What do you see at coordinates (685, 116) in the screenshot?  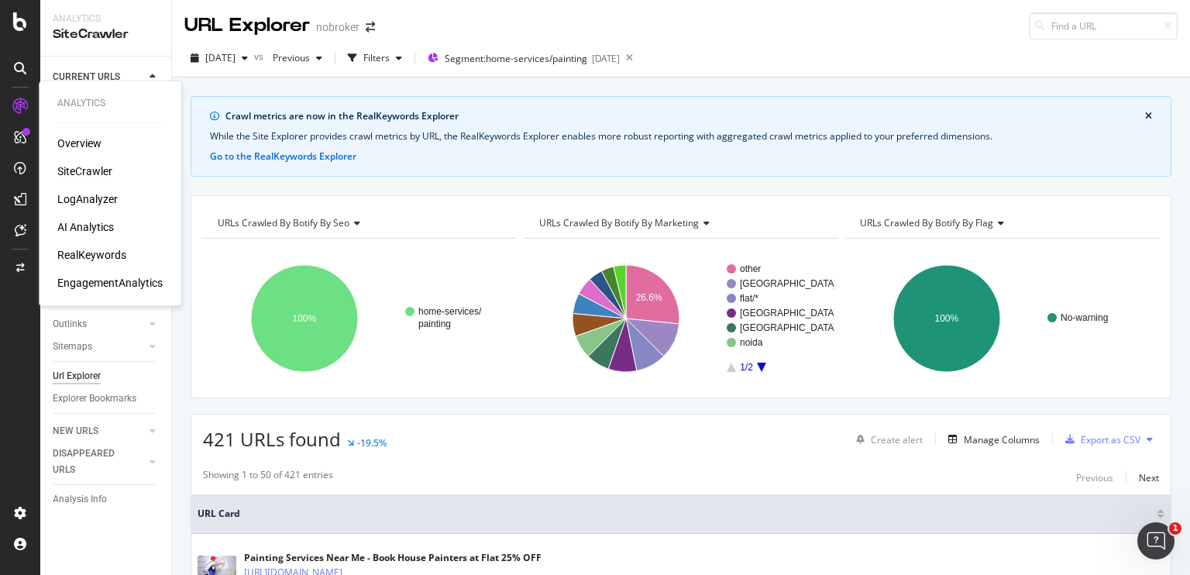 I see `div: Crawl metrics are now in the RealKeywords Explorer` at bounding box center [685, 116].